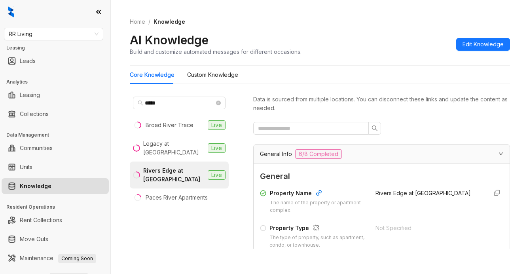 This screenshot has height=274, width=529. I want to click on li: Leads, so click(55, 61).